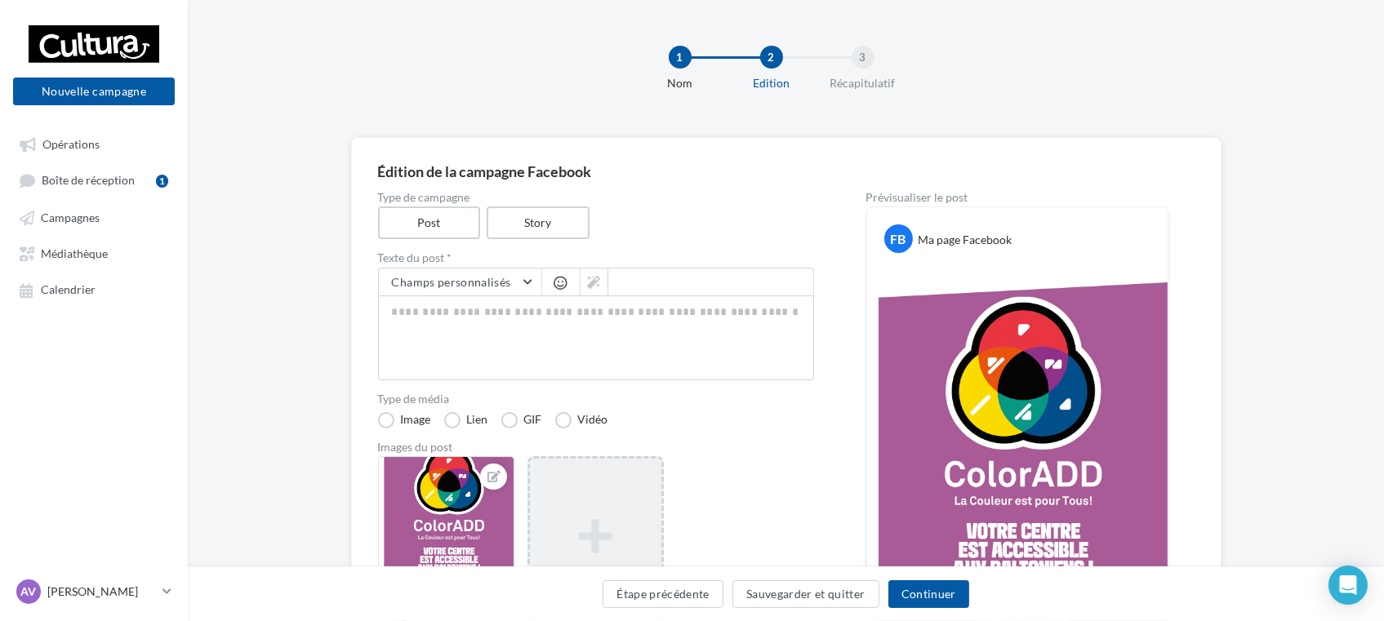 Image resolution: width=1384 pixels, height=621 pixels. I want to click on div: 2, so click(771, 57).